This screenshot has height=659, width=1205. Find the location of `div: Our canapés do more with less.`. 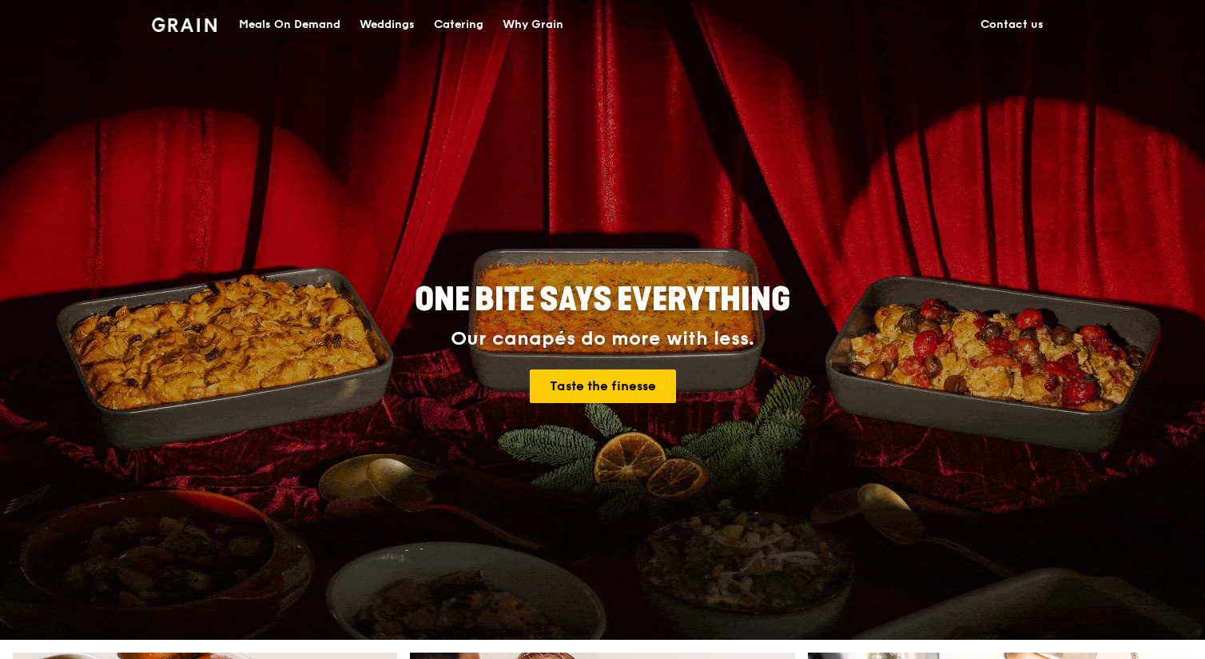

div: Our canapés do more with less. is located at coordinates (603, 339).